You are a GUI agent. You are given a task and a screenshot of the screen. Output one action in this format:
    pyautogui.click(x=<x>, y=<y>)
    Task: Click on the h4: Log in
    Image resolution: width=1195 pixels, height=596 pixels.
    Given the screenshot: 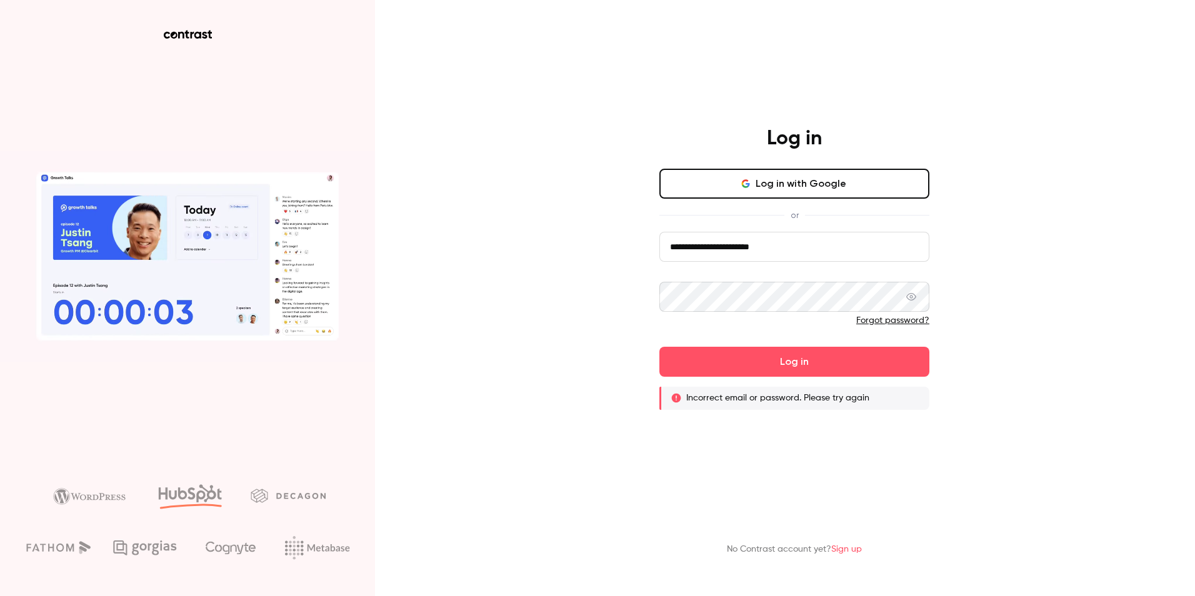 What is the action you would take?
    pyautogui.click(x=795, y=139)
    